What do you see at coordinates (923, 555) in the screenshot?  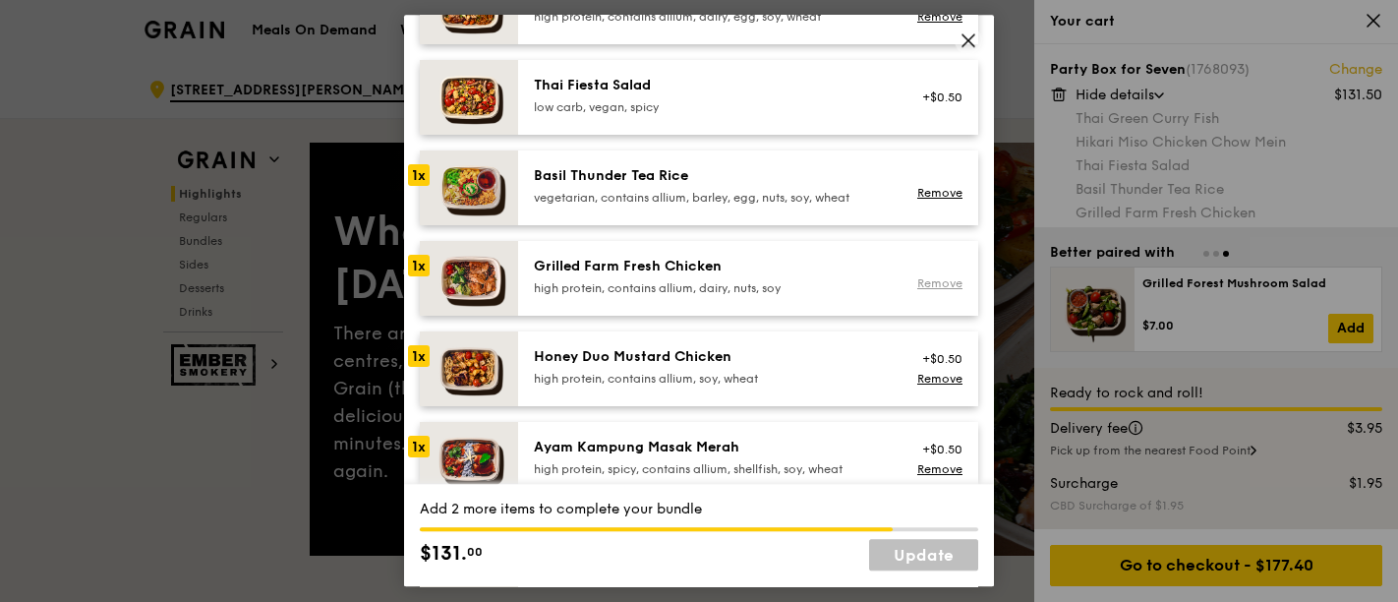 I see `a: Update` at bounding box center [923, 555].